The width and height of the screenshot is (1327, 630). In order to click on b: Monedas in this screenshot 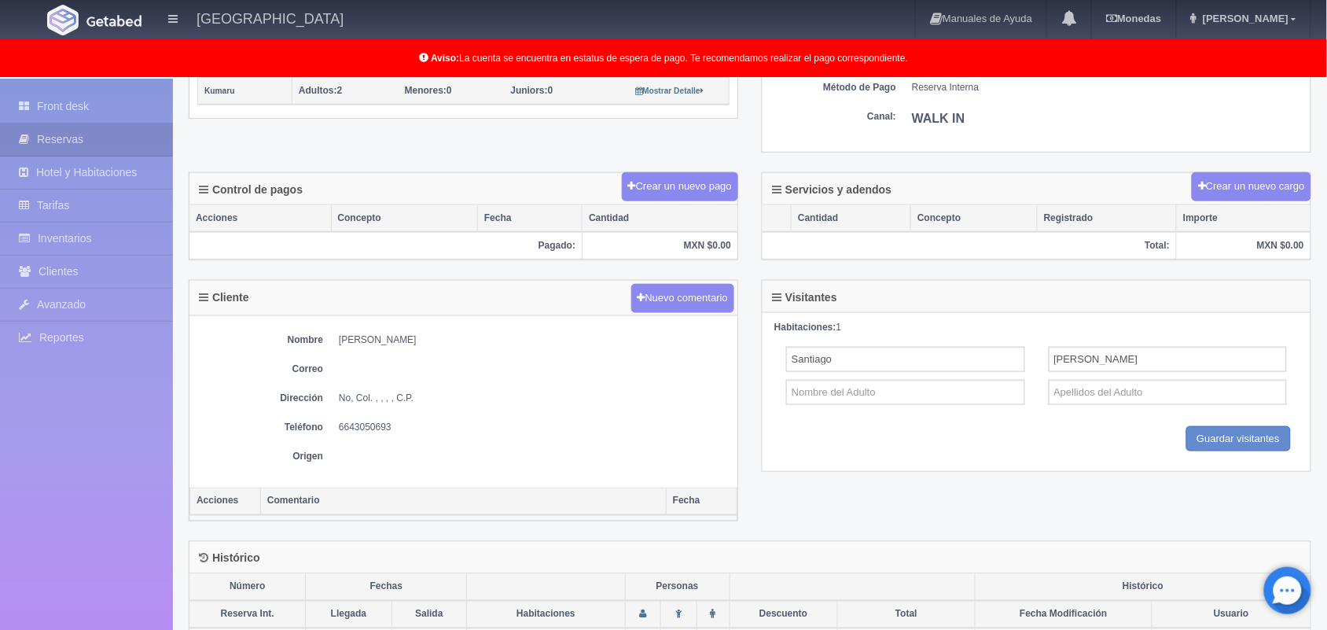, I will do `click(1133, 18)`.